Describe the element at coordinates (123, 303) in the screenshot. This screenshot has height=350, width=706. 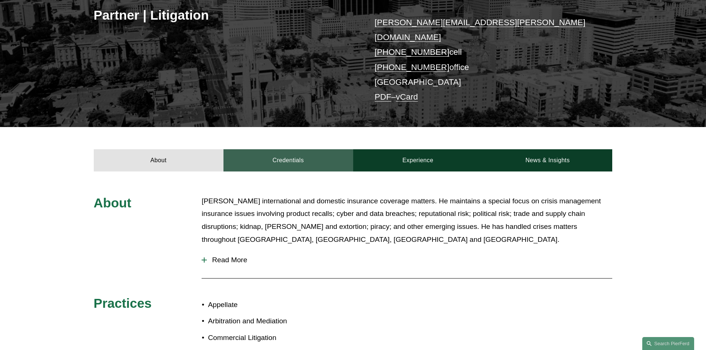
I see `span: Practices` at that location.